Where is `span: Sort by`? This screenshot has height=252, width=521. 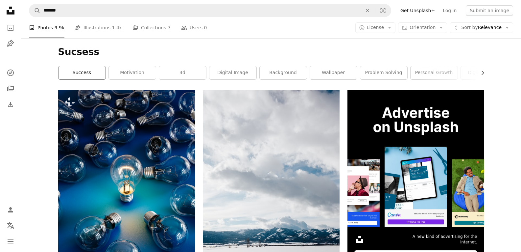
span: Sort by is located at coordinates (470, 27).